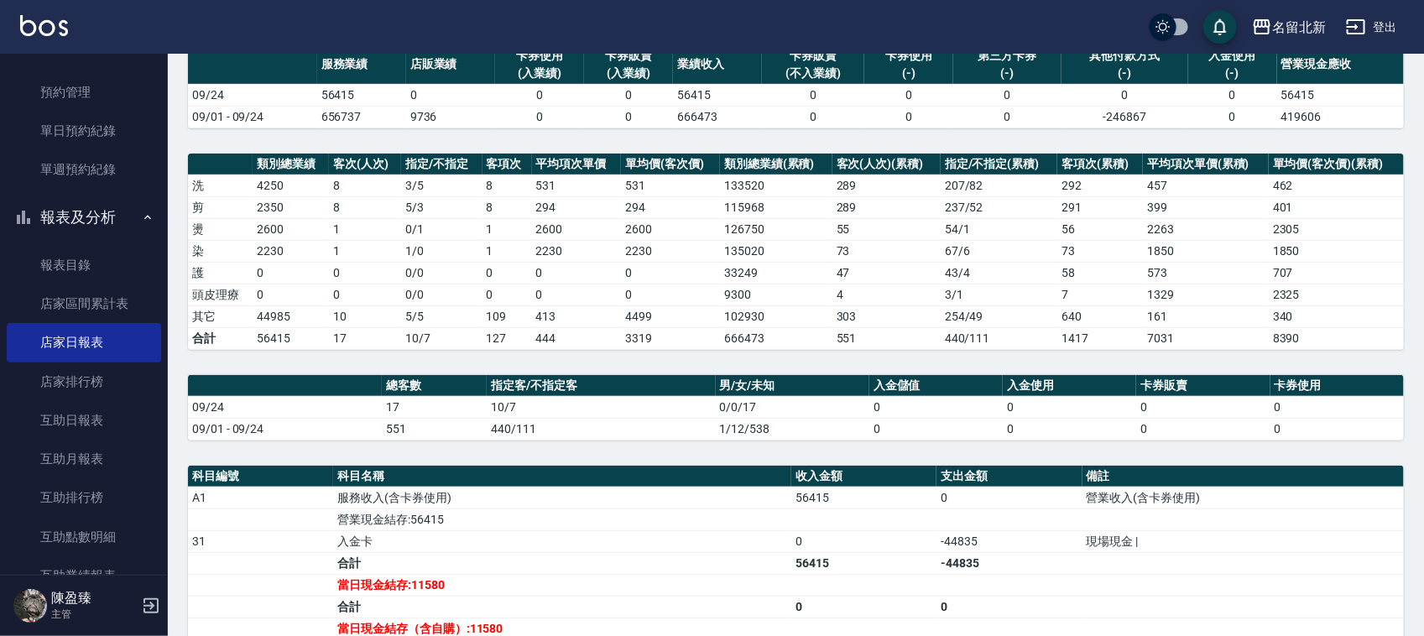 Image resolution: width=1424 pixels, height=636 pixels. I want to click on td: -246867, so click(1124, 117).